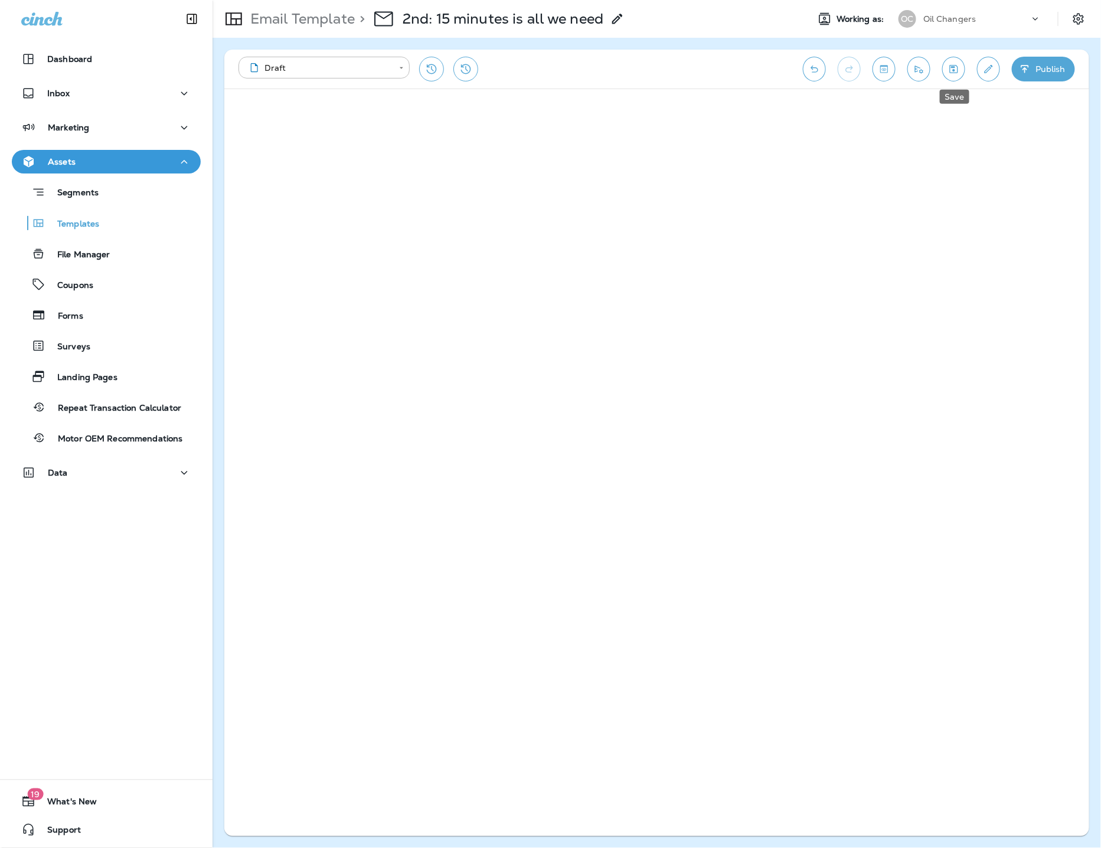 The width and height of the screenshot is (1101, 848). Describe the element at coordinates (106, 128) in the screenshot. I see `button: Marketing` at that location.